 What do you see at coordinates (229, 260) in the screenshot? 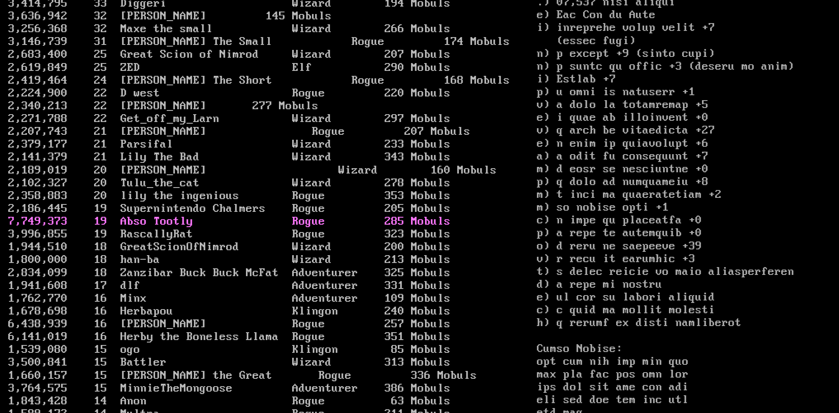
I see `a: 1,800,000 18 han-ba Wizard 213 Mobuls` at bounding box center [229, 260].